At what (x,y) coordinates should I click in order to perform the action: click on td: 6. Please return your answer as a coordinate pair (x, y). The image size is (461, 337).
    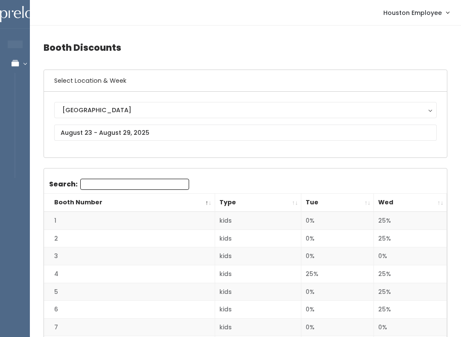
    Looking at the image, I should click on (129, 310).